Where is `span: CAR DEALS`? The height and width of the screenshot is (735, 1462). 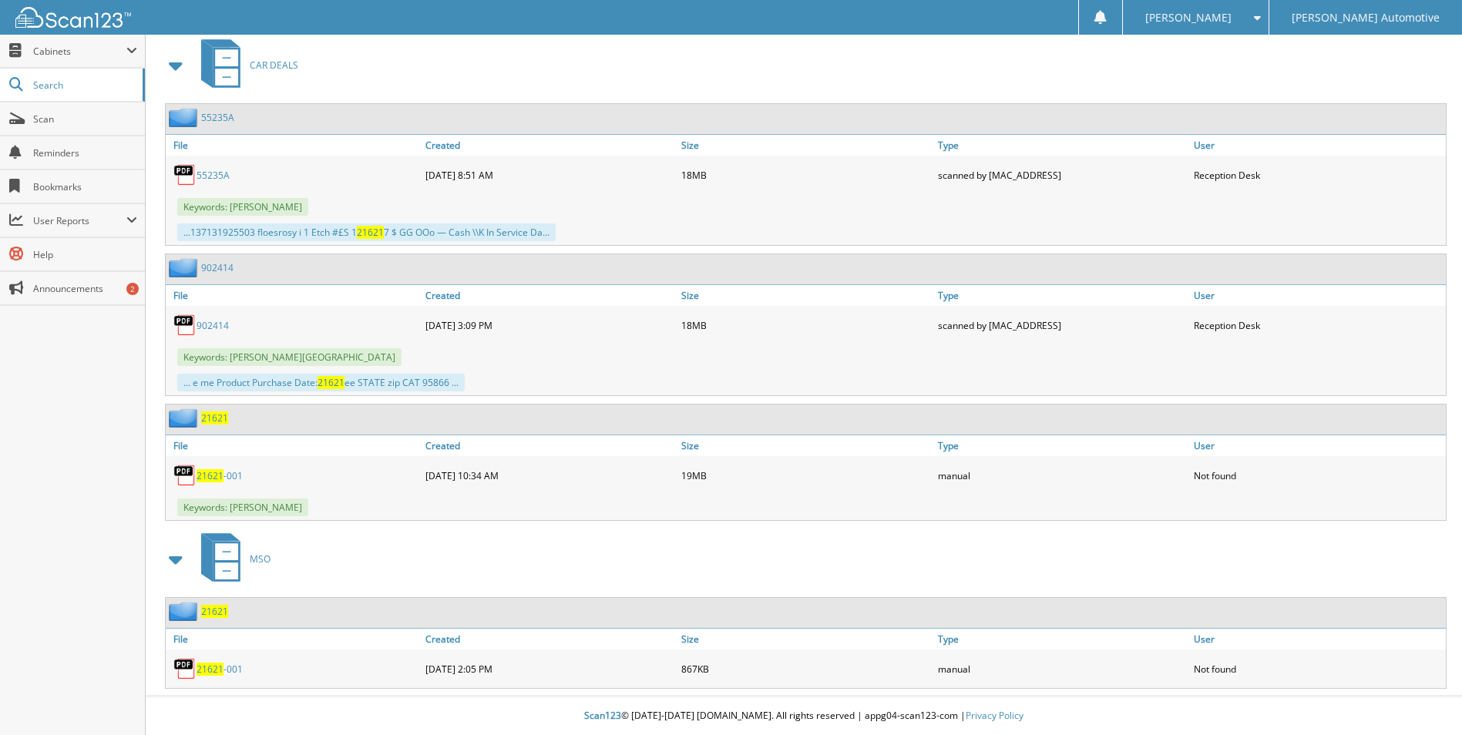 span: CAR DEALS is located at coordinates (274, 65).